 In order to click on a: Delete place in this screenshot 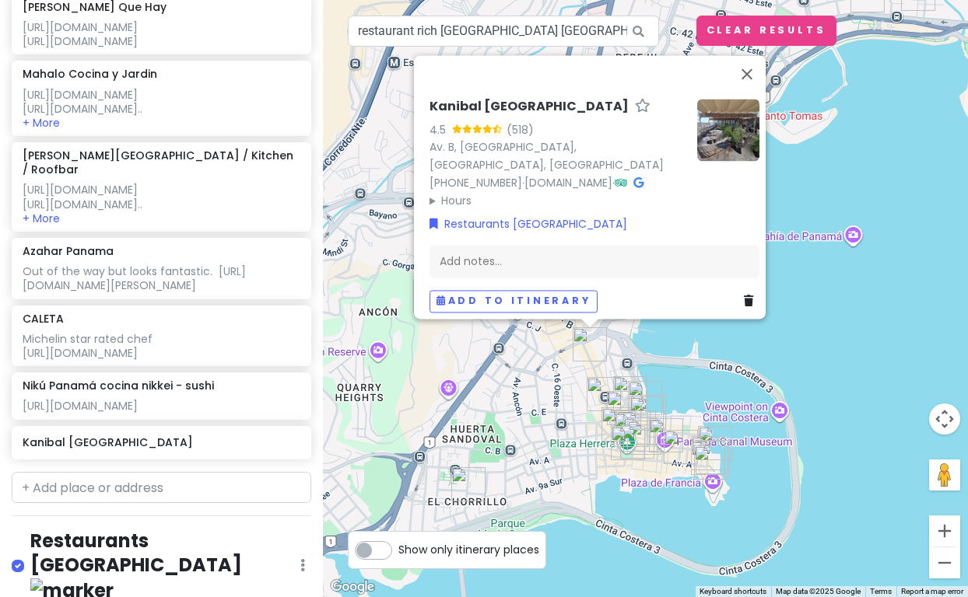, I will do `click(751, 302)`.